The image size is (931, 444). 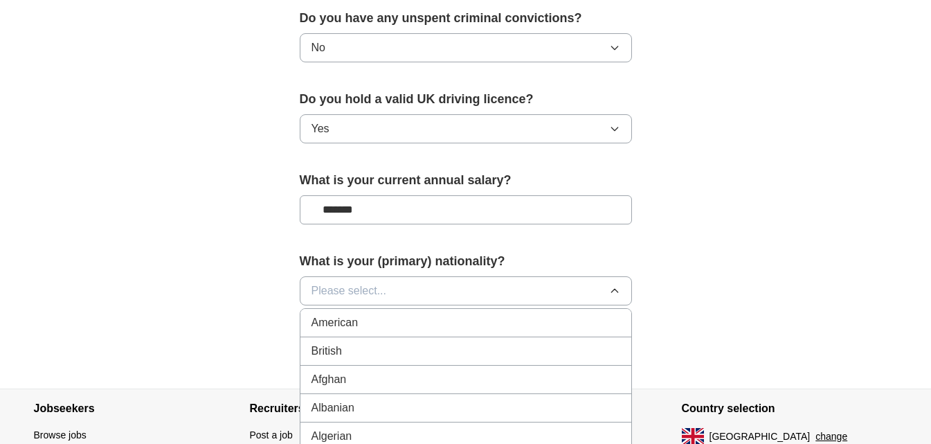 I want to click on span: No, so click(x=318, y=48).